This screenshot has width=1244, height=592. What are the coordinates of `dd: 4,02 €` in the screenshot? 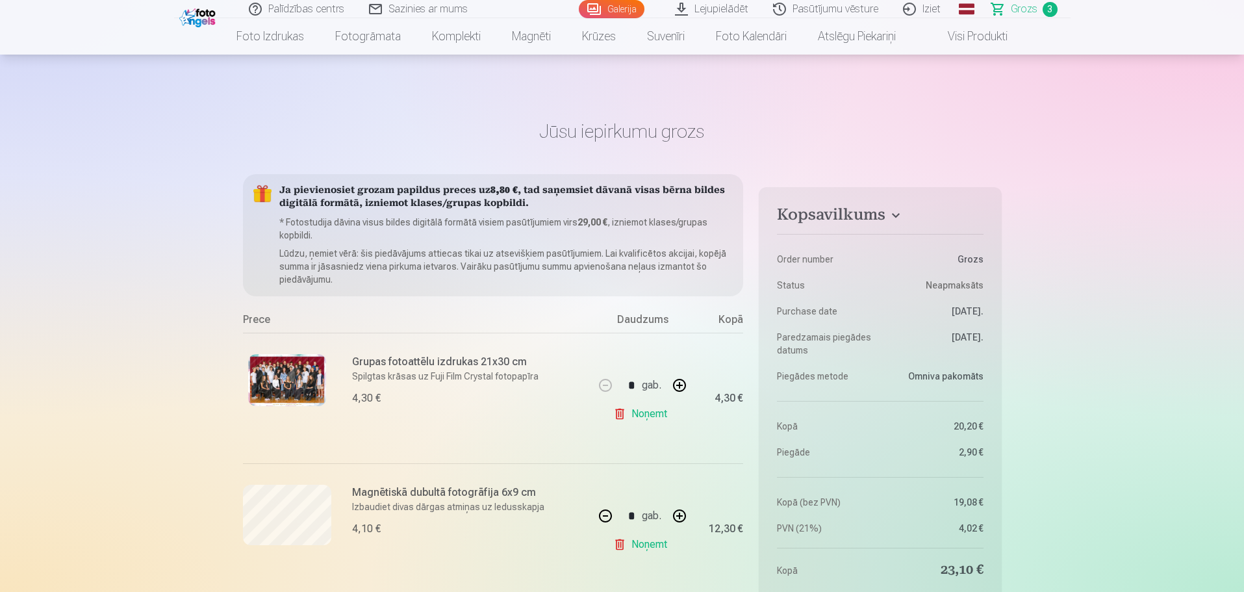 It's located at (935, 528).